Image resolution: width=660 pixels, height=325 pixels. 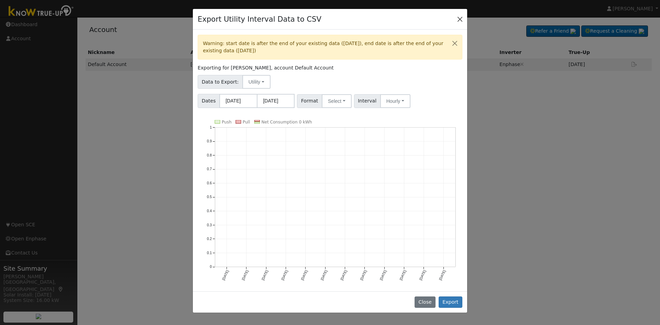 What do you see at coordinates (209, 225) in the screenshot?
I see `text: 0.3` at bounding box center [209, 225].